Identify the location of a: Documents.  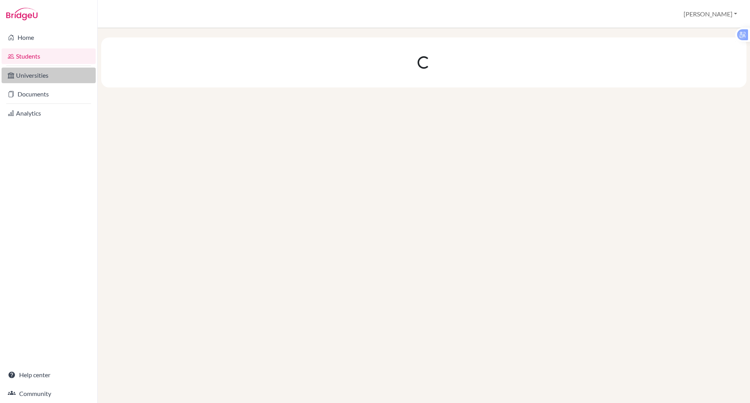
(48, 94).